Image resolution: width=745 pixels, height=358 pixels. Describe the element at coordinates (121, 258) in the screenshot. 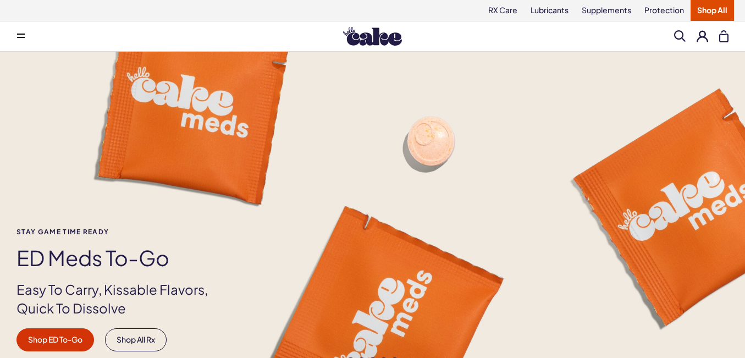

I see `h1: ED Meds to-go` at that location.